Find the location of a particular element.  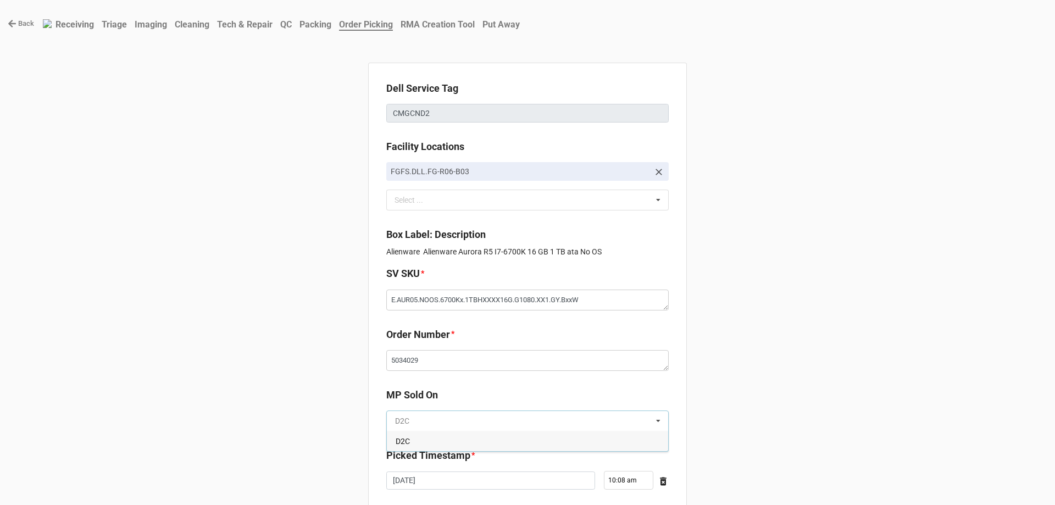

b: Box Label: Description is located at coordinates (436, 234).